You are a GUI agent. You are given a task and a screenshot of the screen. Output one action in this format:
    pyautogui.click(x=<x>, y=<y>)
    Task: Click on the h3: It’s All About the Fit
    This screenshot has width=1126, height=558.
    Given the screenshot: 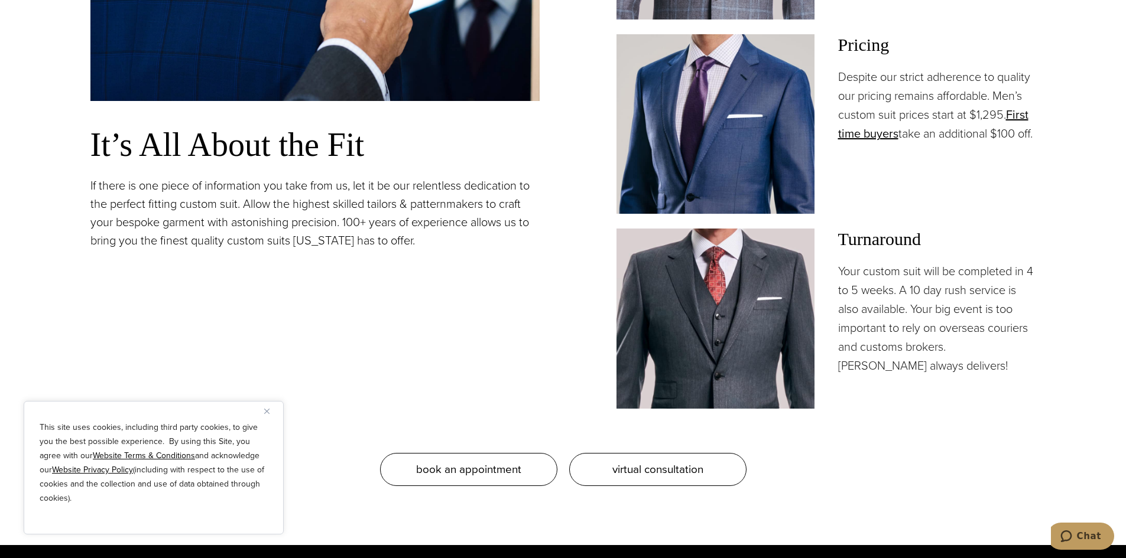 What is the action you would take?
    pyautogui.click(x=315, y=145)
    